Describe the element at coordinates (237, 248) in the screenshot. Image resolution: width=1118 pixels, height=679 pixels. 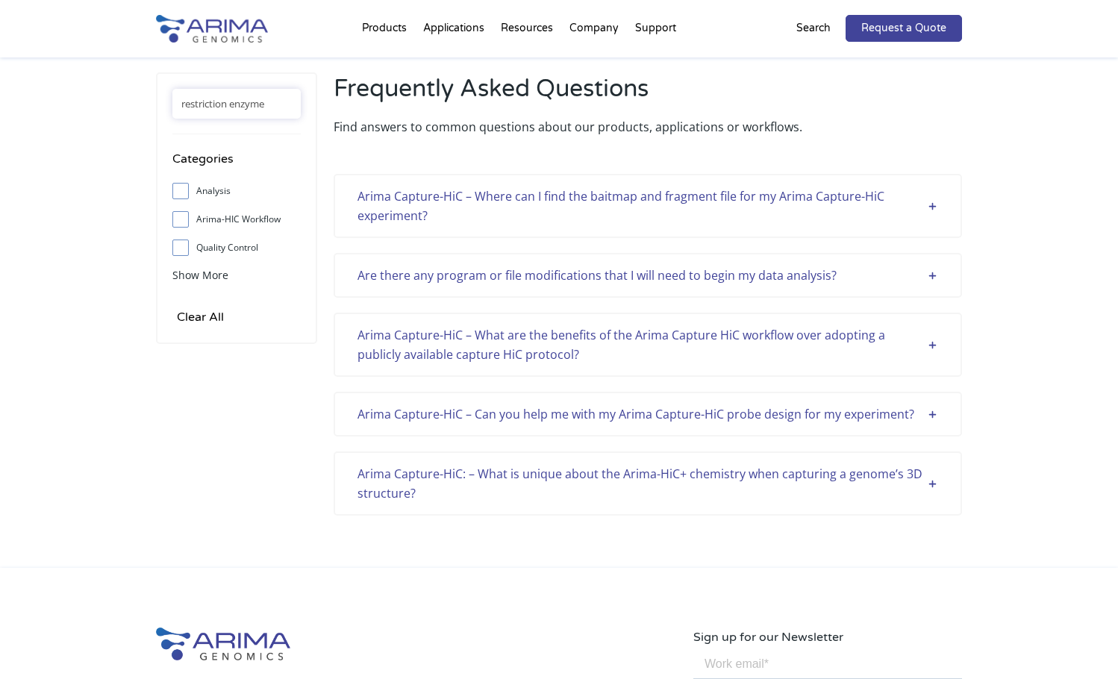
I see `label: Quality Control` at that location.